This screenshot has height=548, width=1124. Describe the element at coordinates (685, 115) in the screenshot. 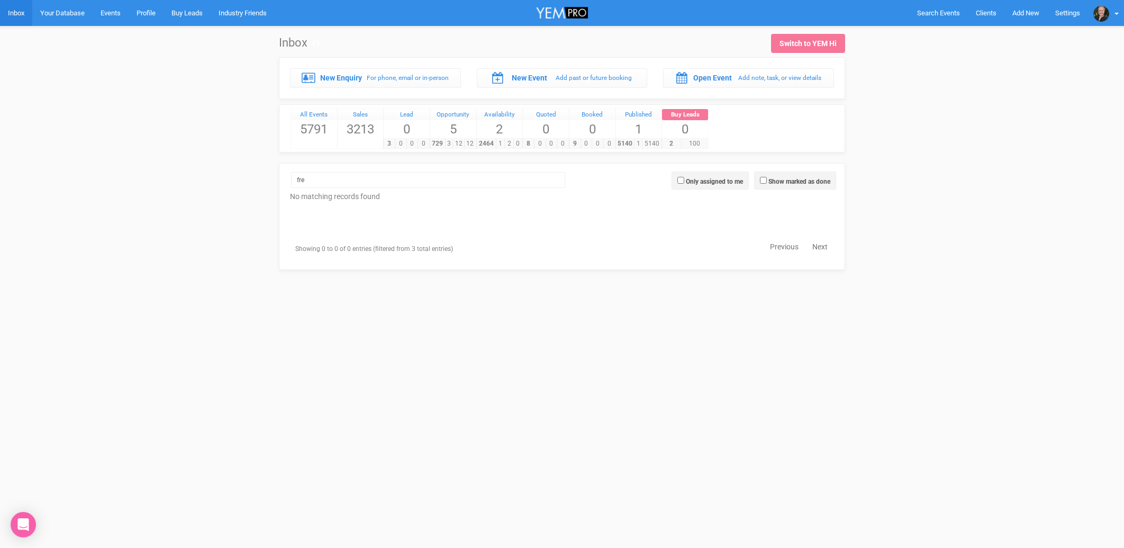

I see `div: Buy Leads` at that location.